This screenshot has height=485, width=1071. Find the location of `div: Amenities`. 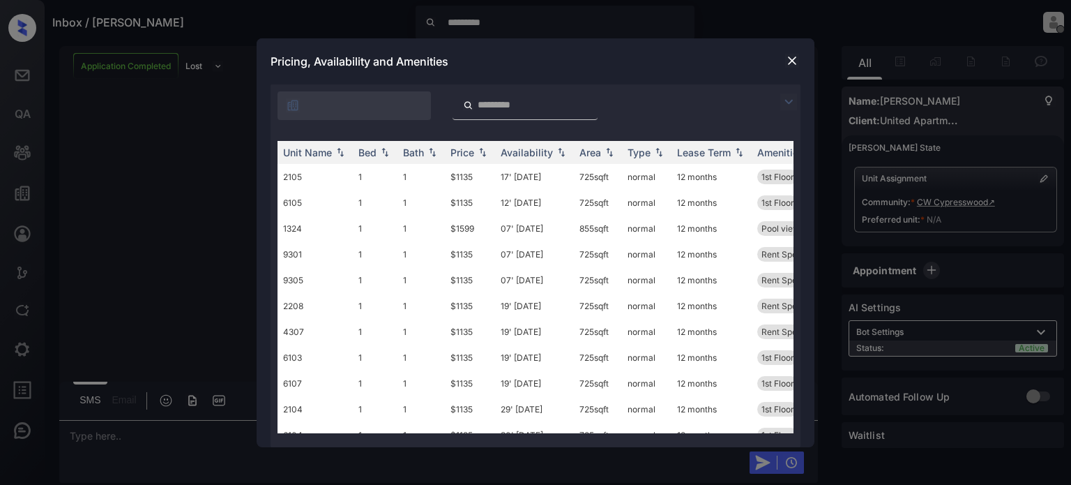

div: Amenities is located at coordinates (780, 152).